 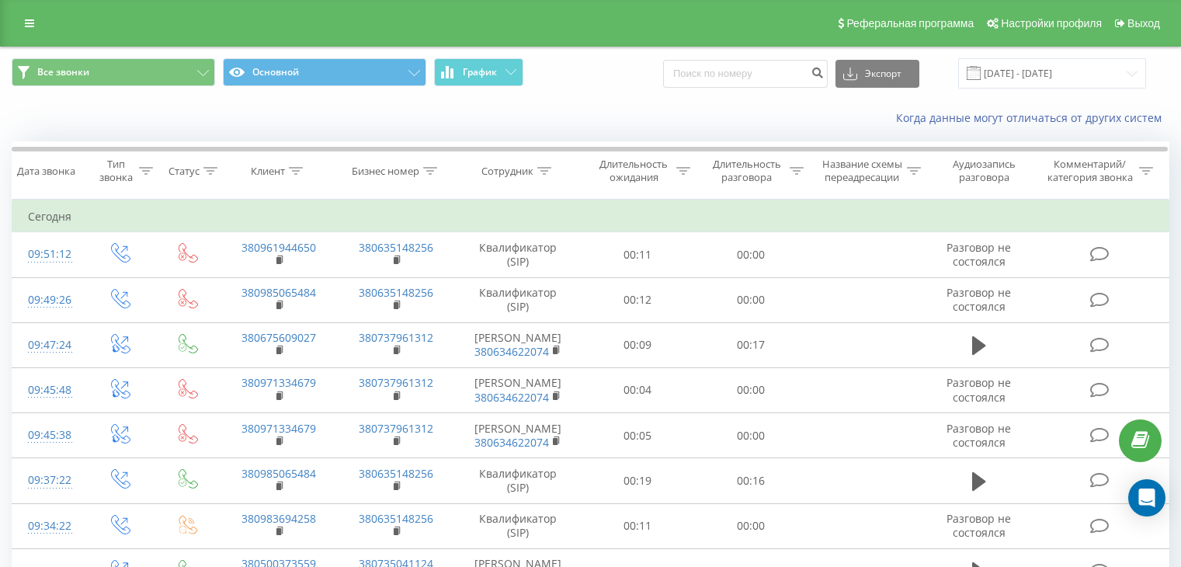 I want to click on div: Дата звонка, so click(x=46, y=171).